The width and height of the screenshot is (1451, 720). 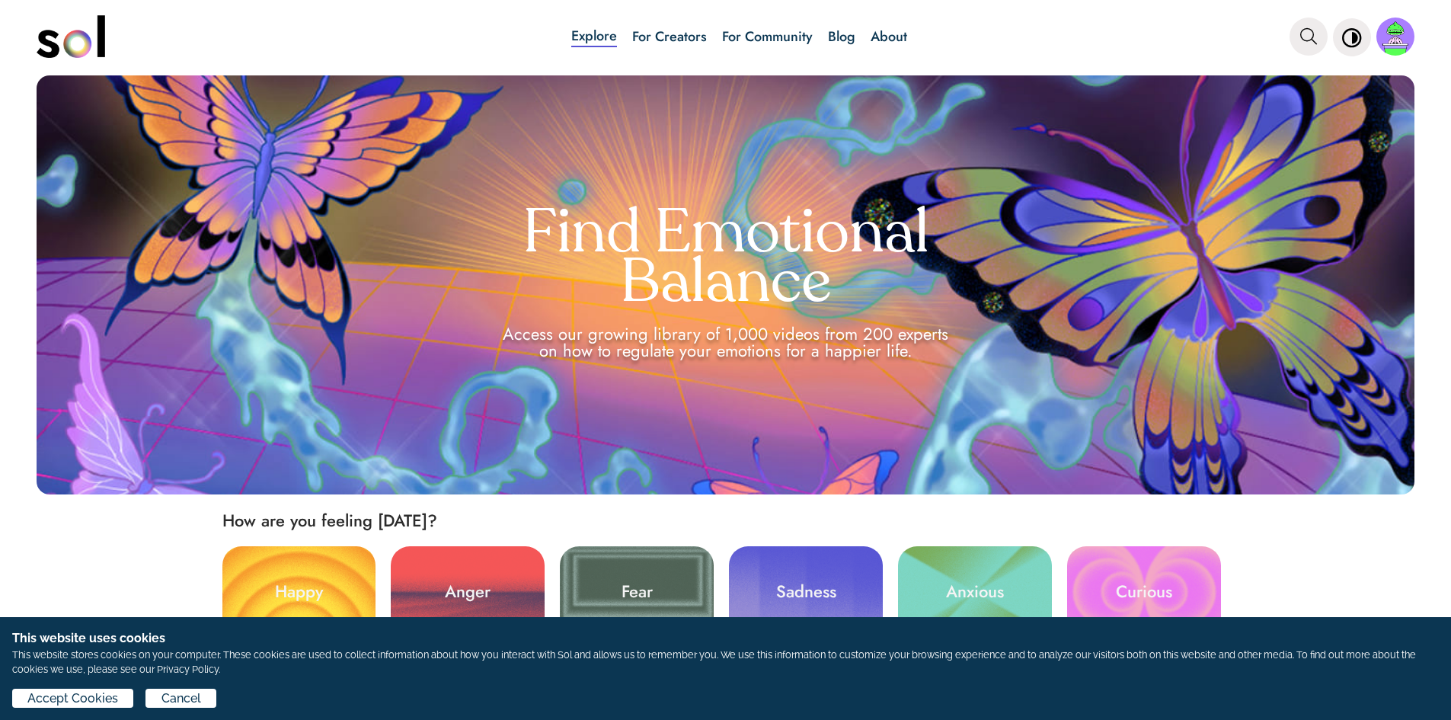 What do you see at coordinates (725, 638) in the screenshot?
I see `h1: This website uses cookies` at bounding box center [725, 638].